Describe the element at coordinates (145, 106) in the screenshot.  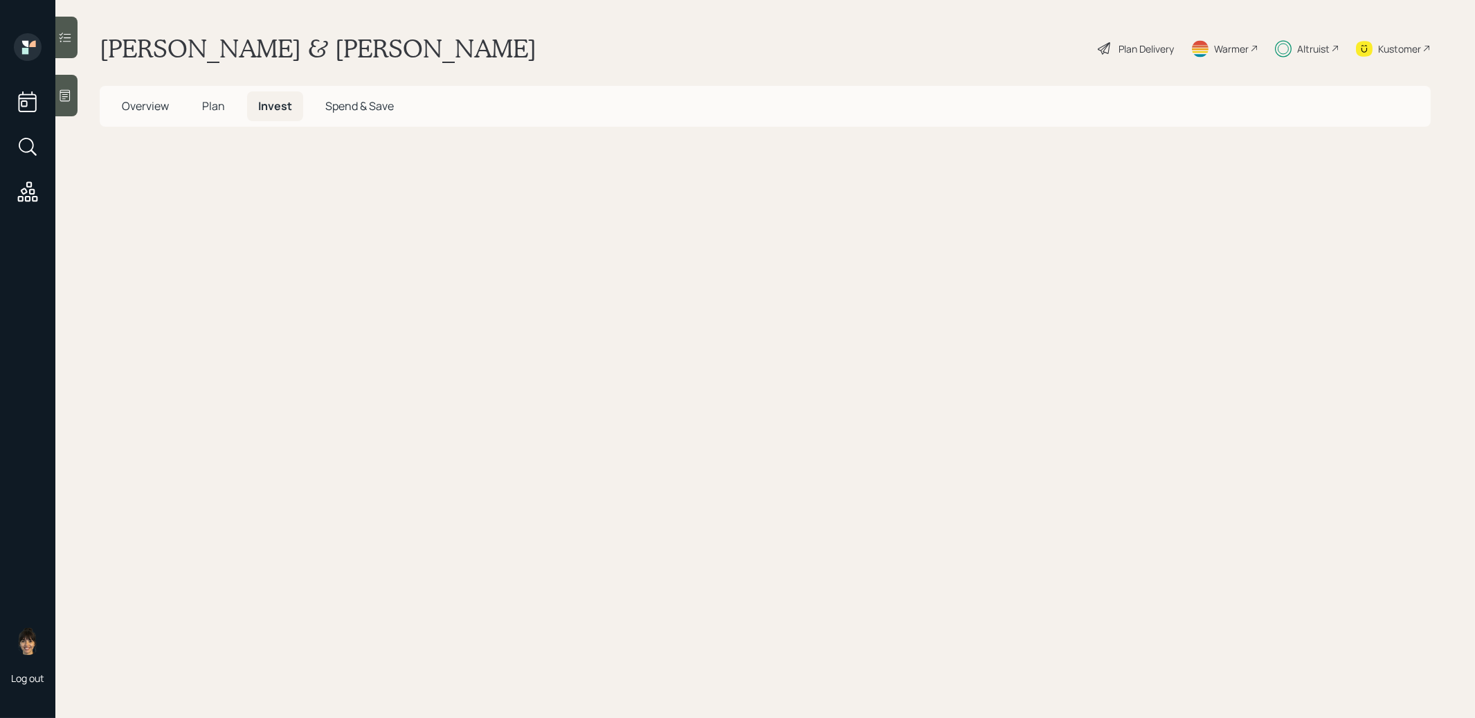
I see `span: Overview` at that location.